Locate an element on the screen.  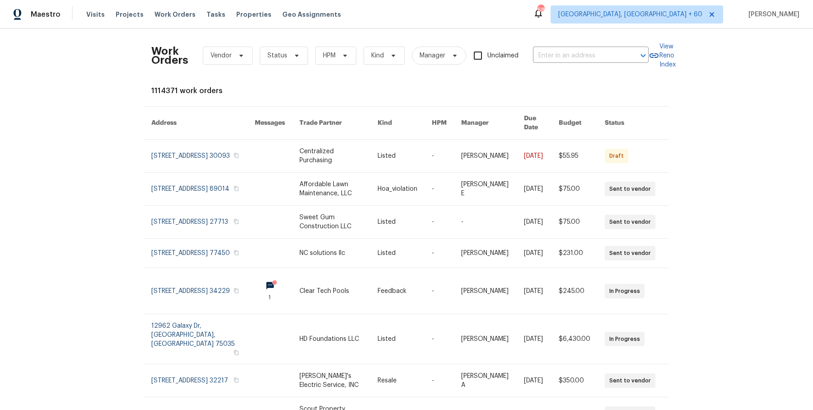
td: Sweet Gum Construction LLC is located at coordinates (331, 222).